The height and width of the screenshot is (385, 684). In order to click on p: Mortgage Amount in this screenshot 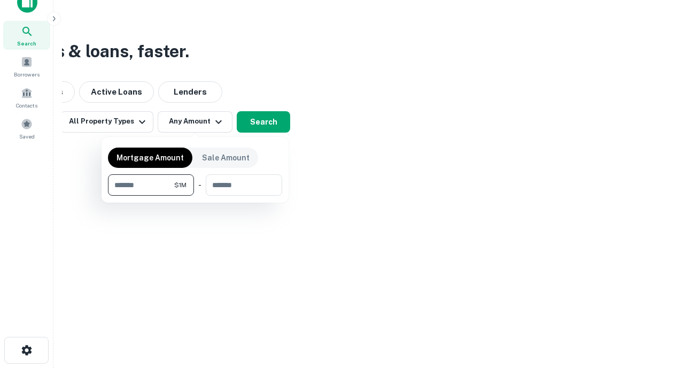, I will do `click(150, 158)`.